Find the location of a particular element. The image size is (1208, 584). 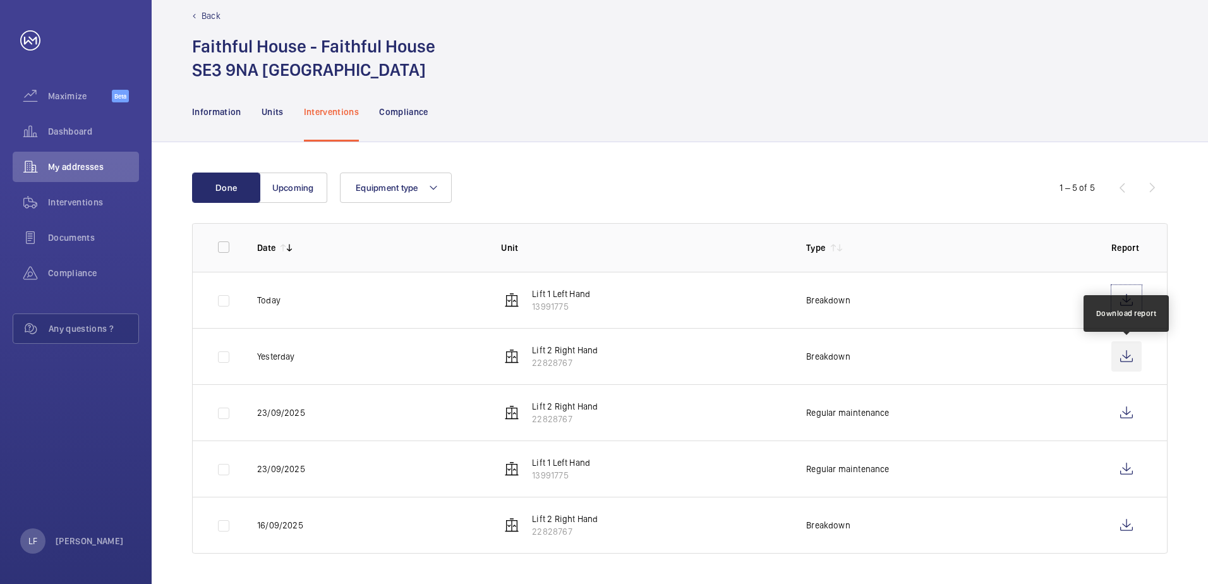

p: Unit is located at coordinates (643, 248).